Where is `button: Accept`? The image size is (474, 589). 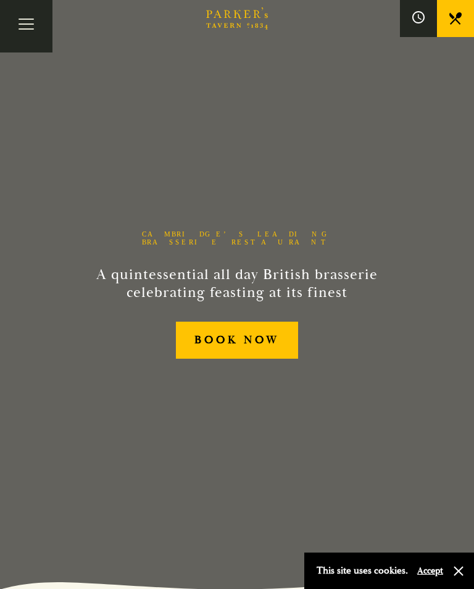 button: Accept is located at coordinates (430, 570).